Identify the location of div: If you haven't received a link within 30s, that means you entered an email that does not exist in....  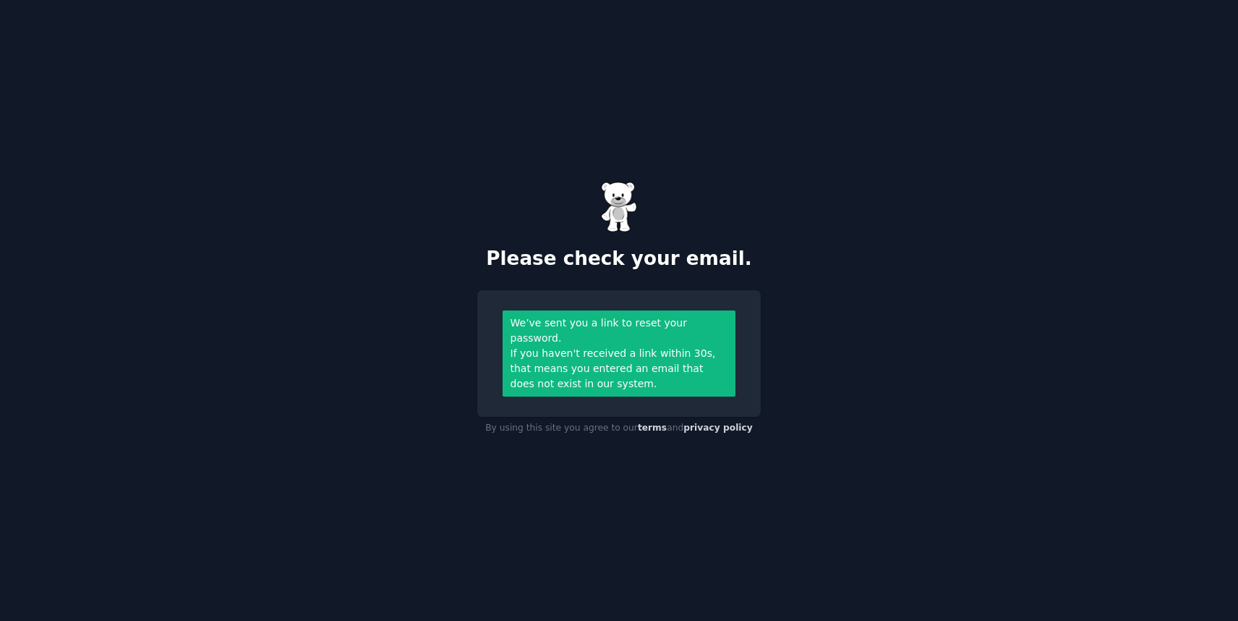
(619, 368).